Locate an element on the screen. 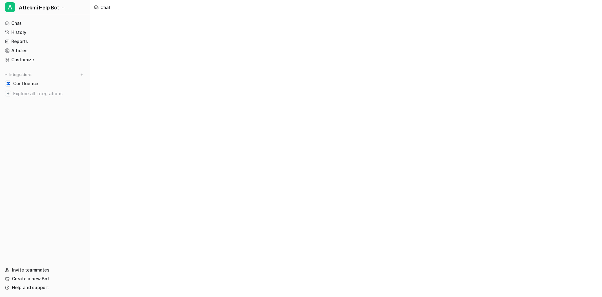  span: Confluence is located at coordinates (26, 83).